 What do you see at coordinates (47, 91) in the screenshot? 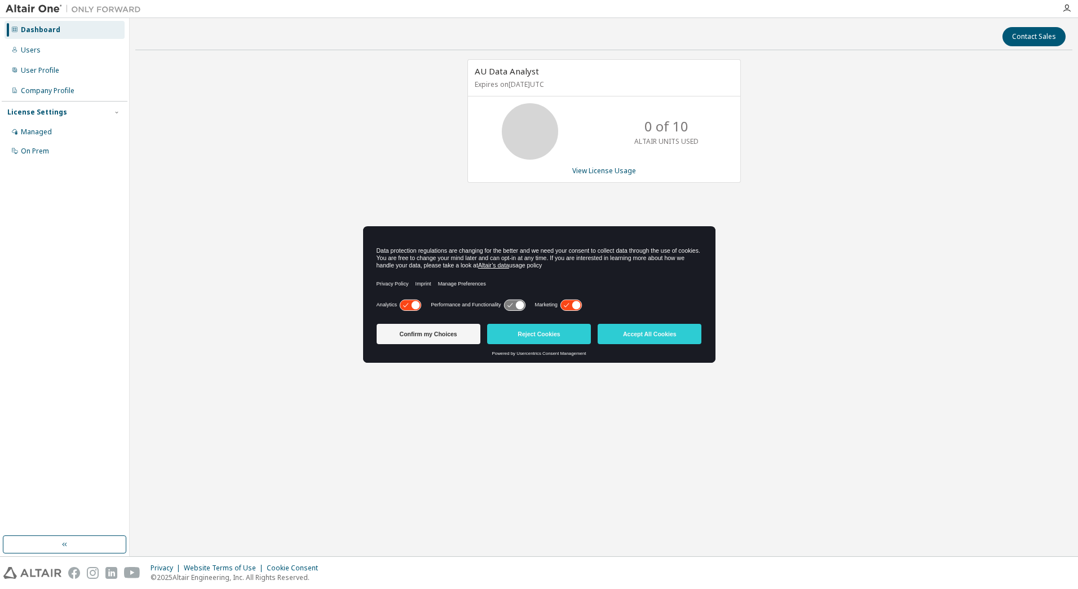
I see `div: Company Profile` at bounding box center [47, 91].